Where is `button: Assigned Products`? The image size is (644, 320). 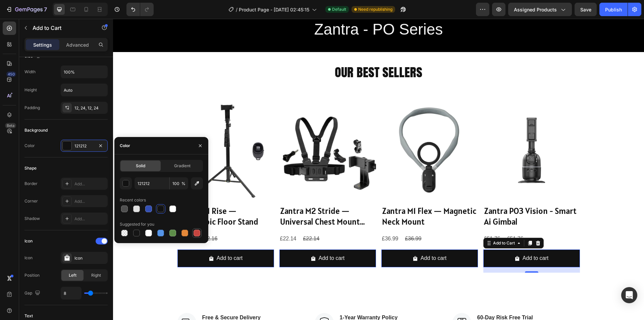
button: Assigned Products is located at coordinates (540, 9).